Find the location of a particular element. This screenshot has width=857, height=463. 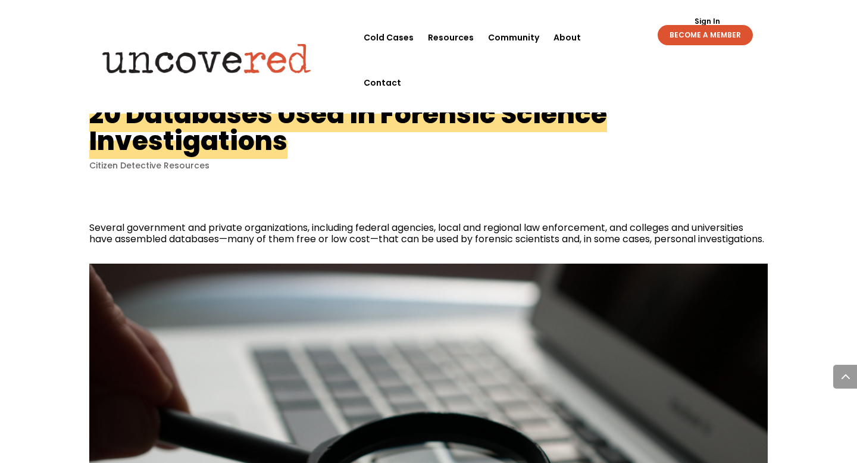

a: Cold Cases is located at coordinates (389, 37).